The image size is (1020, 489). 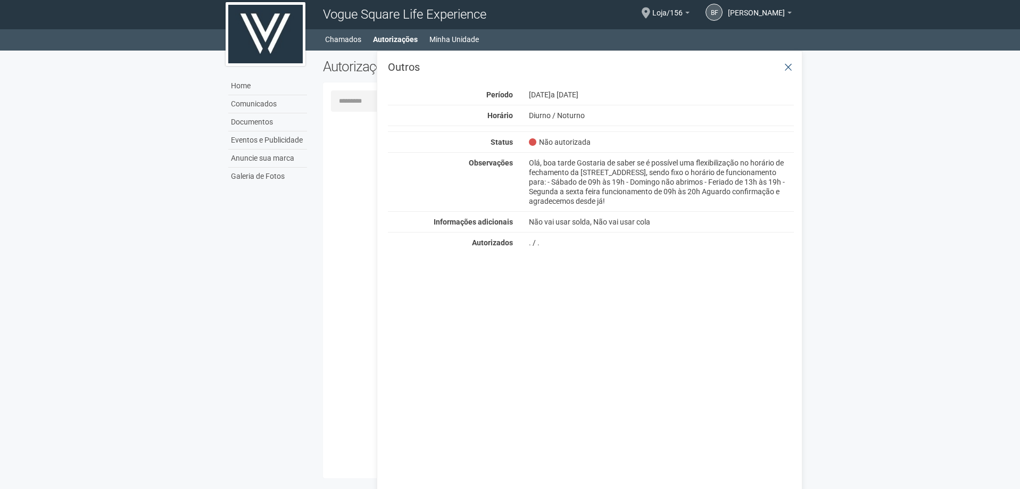 I want to click on strong: Período, so click(x=499, y=95).